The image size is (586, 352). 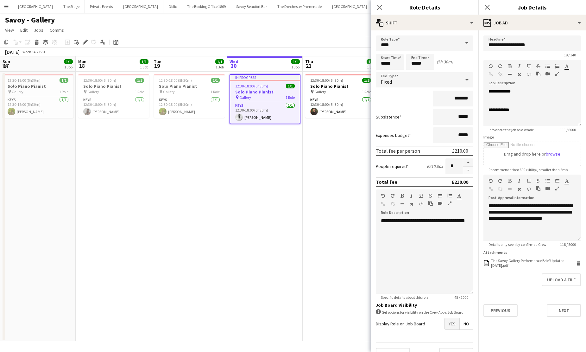 What do you see at coordinates (528, 169) in the screenshot?
I see `span: Recommendation: 600 x 400px, smaller than 2mb` at bounding box center [528, 169].